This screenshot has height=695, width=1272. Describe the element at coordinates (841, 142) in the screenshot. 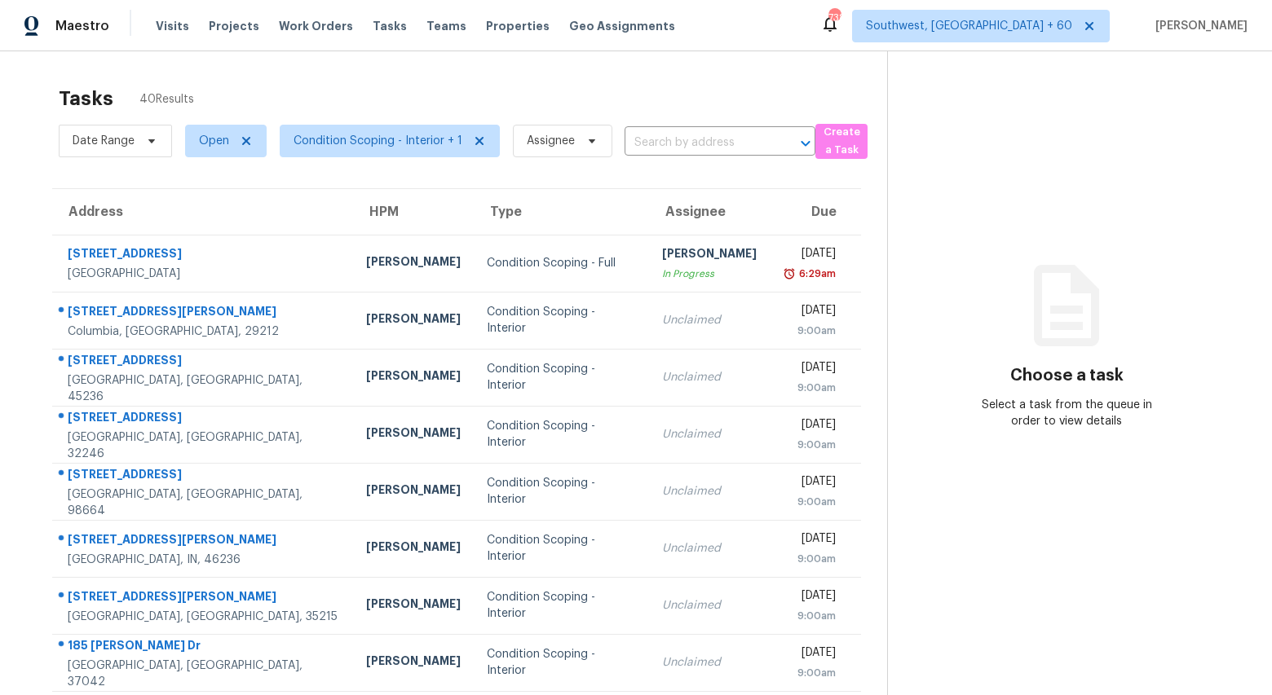

I see `span: Create a Task` at that location.